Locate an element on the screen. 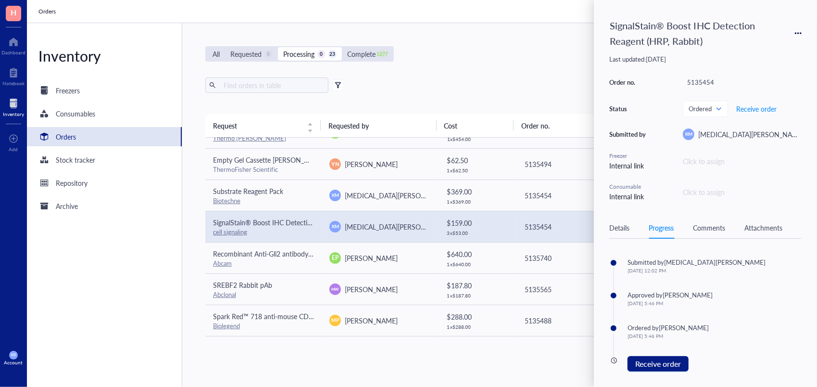  div: Freezer is located at coordinates (628, 156).